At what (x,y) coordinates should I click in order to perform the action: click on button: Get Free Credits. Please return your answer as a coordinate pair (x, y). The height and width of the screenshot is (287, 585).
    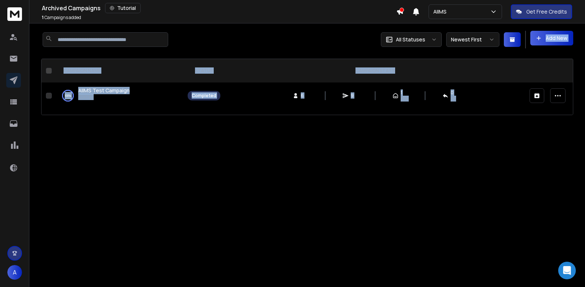
    Looking at the image, I should click on (541, 12).